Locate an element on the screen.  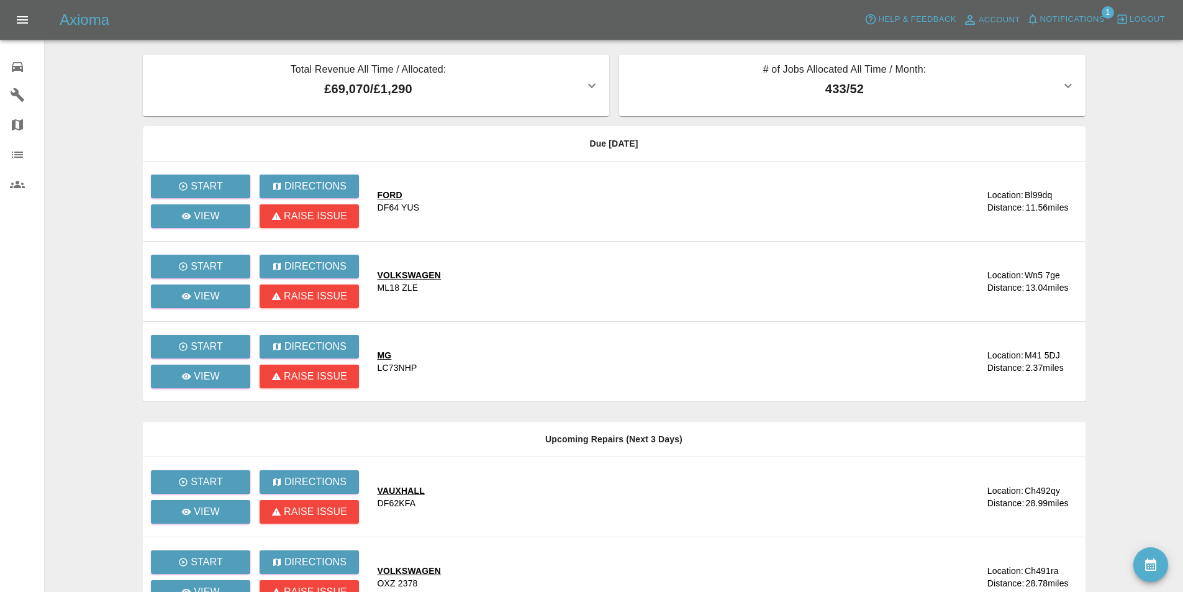
button: Help & Feedback is located at coordinates (910, 19).